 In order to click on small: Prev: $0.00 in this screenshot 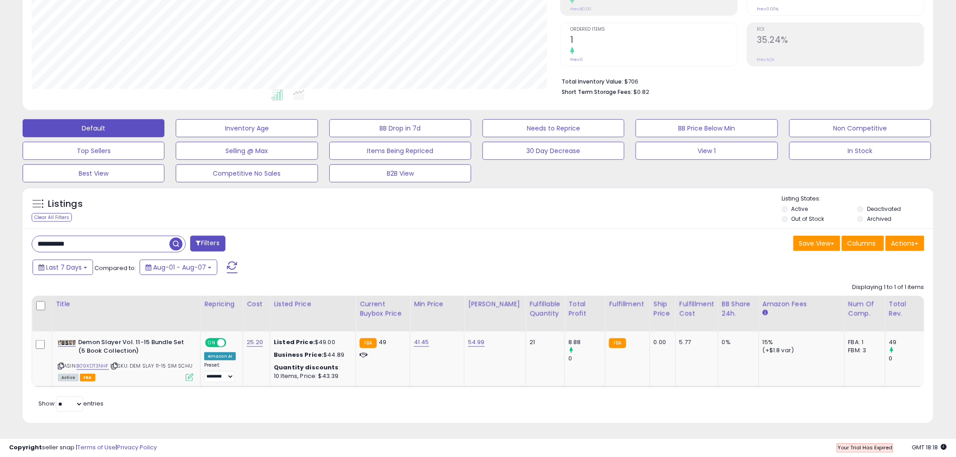, I will do `click(581, 9)`.